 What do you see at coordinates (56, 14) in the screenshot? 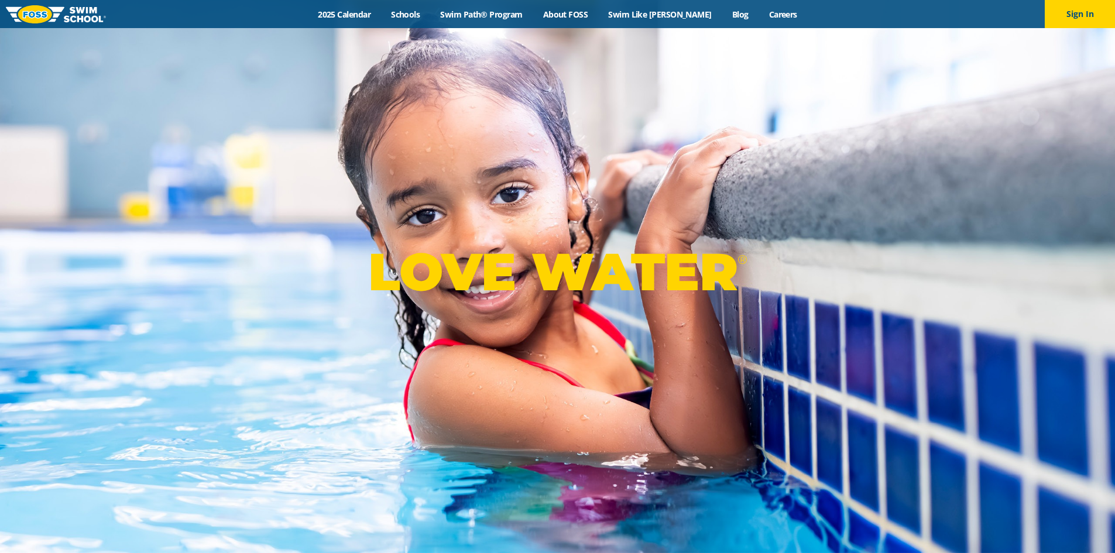
I see `img: FOSS Swim School Logo` at bounding box center [56, 14].